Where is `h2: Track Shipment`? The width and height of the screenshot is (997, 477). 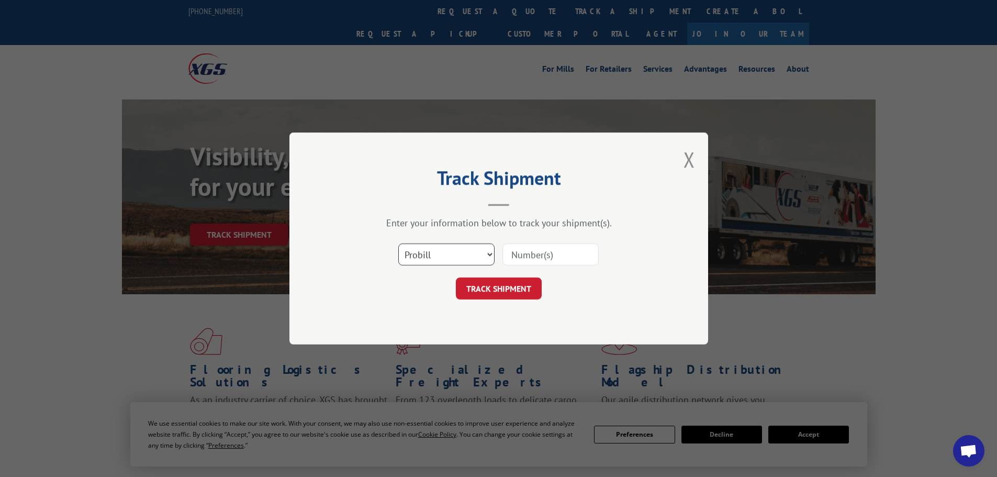
h2: Track Shipment is located at coordinates (499, 181).